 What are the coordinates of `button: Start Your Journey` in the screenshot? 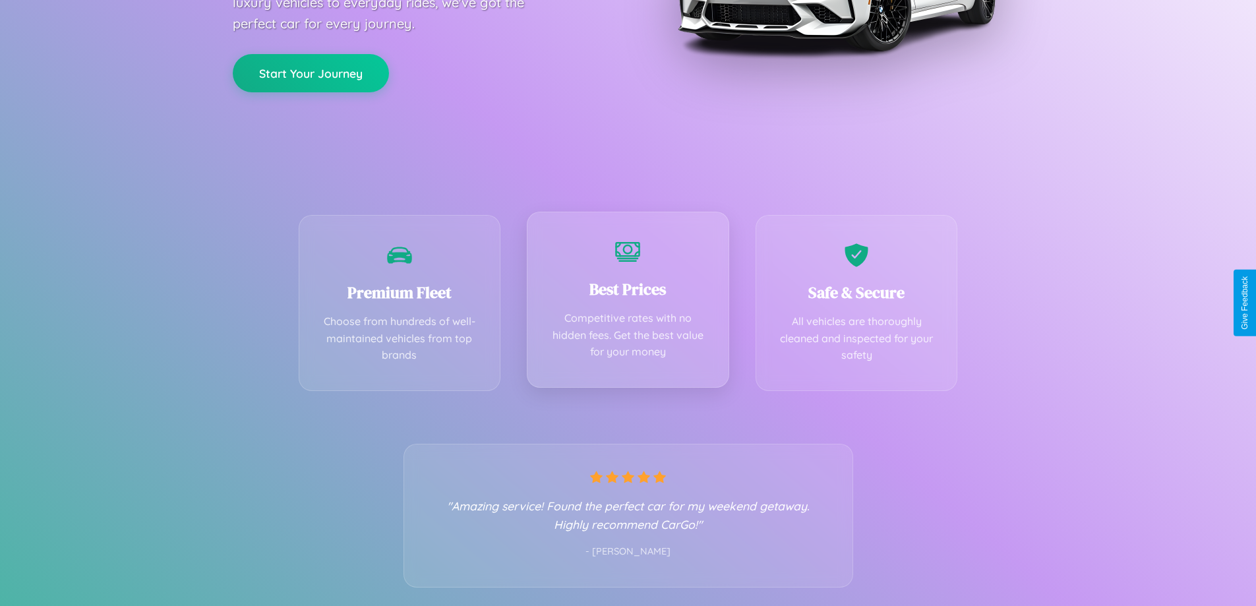 It's located at (310, 73).